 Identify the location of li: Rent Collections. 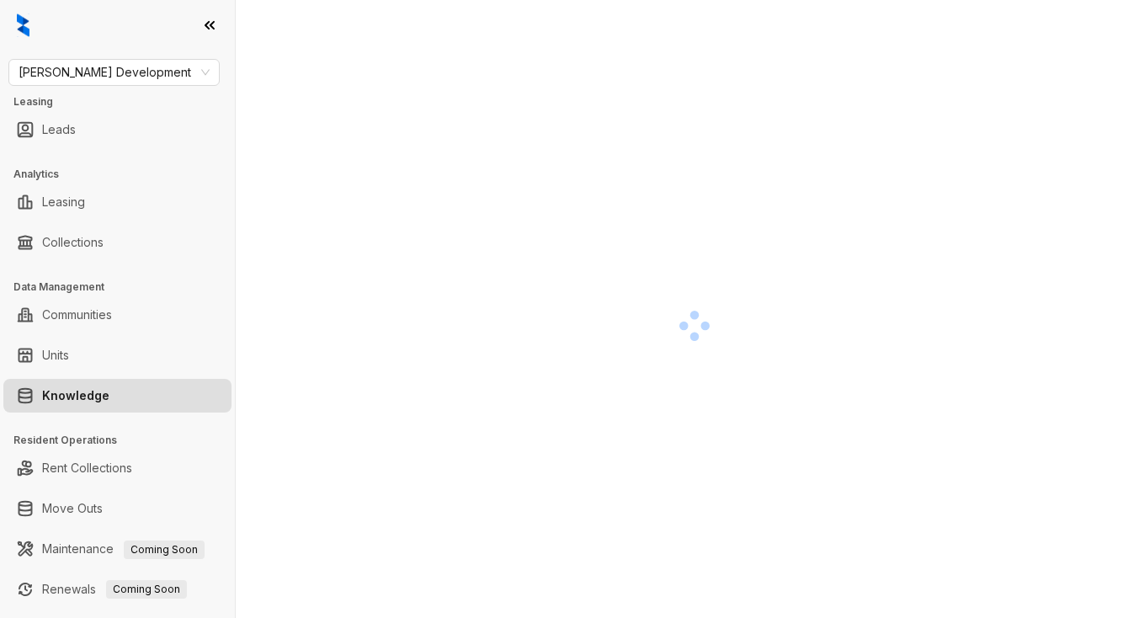
(117, 468).